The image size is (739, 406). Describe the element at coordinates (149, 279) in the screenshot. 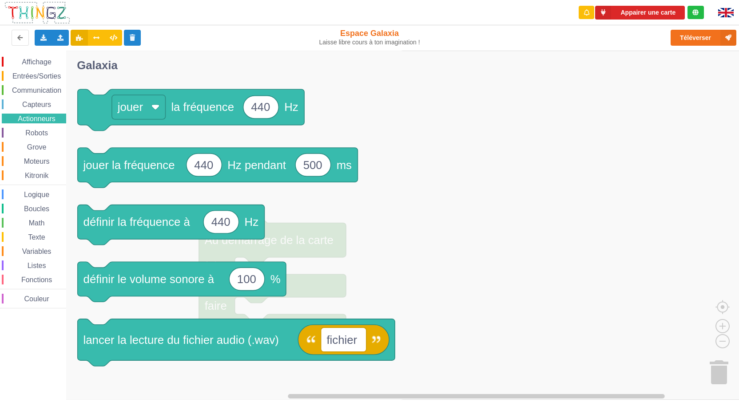

I see `text: définir le volume sonore à` at that location.